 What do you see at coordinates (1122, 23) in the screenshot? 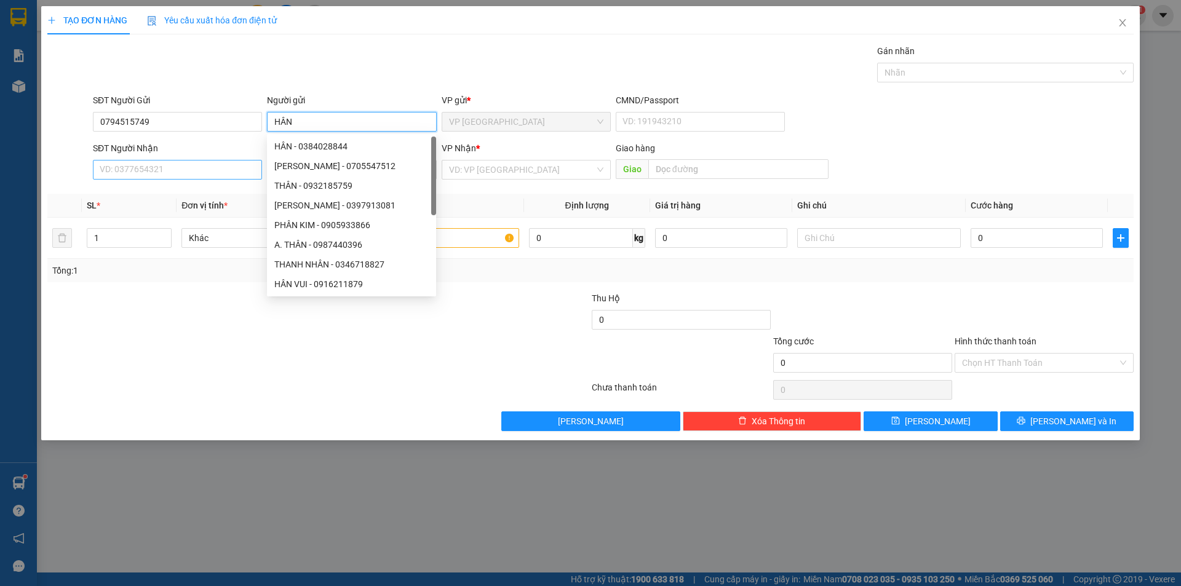
I see `span: close` at bounding box center [1122, 23].